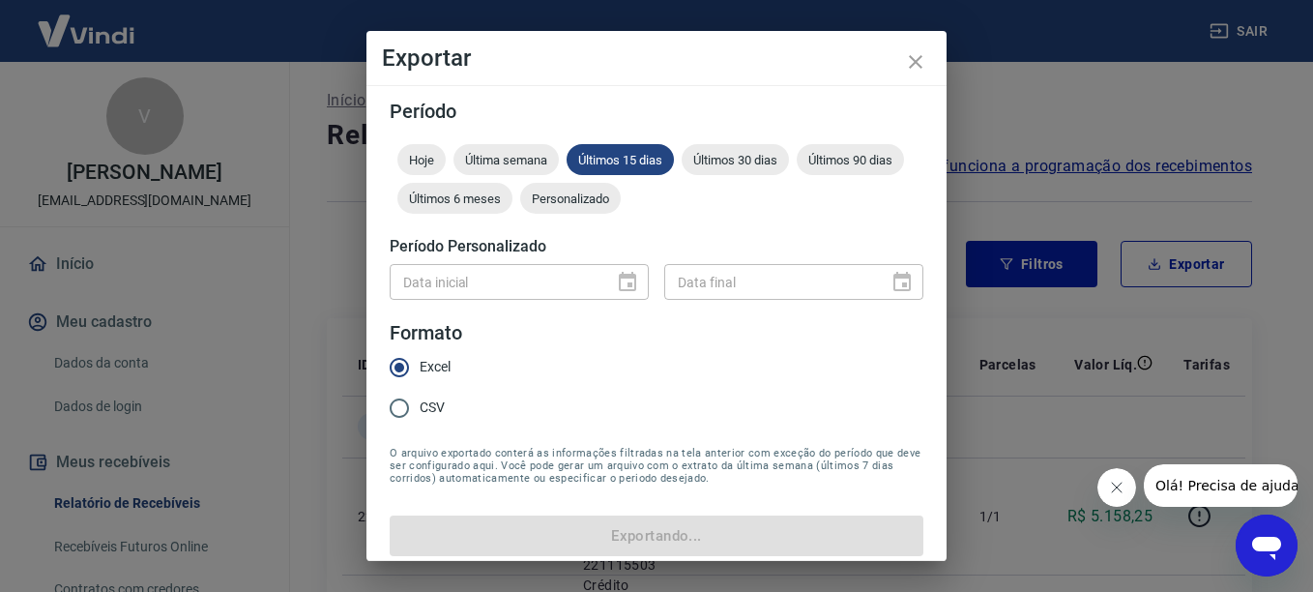  What do you see at coordinates (87, 21) in the screenshot?
I see `span: Olá! Precisa de ajuda?` at bounding box center [87, 21].